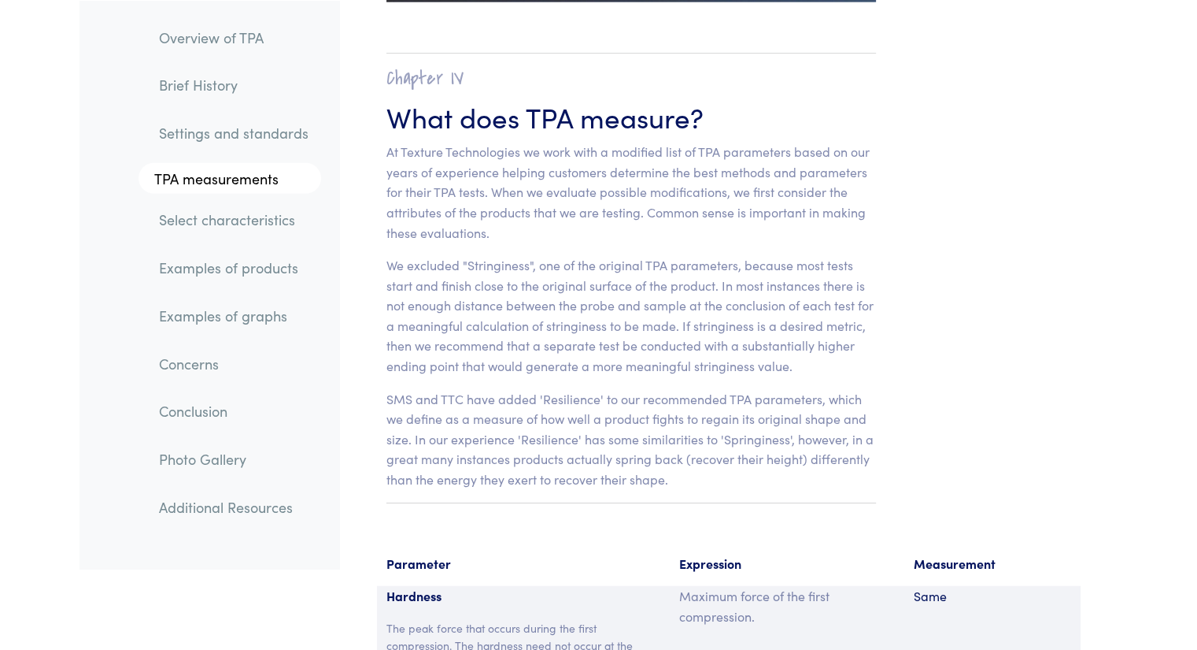 This screenshot has width=1197, height=650. What do you see at coordinates (234, 458) in the screenshot?
I see `a: Photo Gallery` at bounding box center [234, 458].